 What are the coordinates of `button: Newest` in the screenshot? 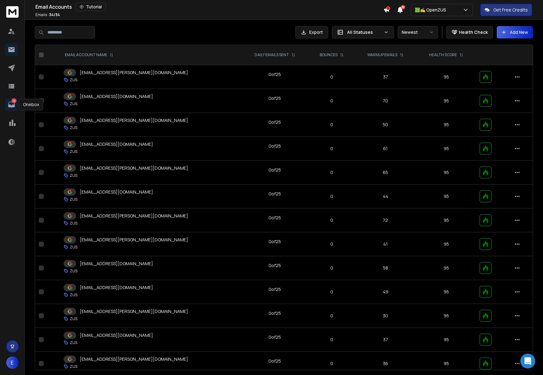 It's located at (418, 32).